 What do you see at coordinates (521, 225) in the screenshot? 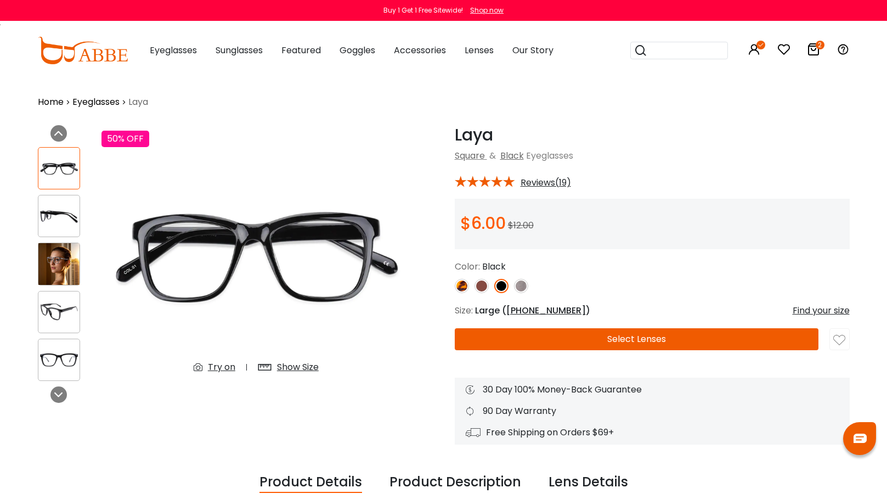
I see `span: $12.00` at bounding box center [521, 225].